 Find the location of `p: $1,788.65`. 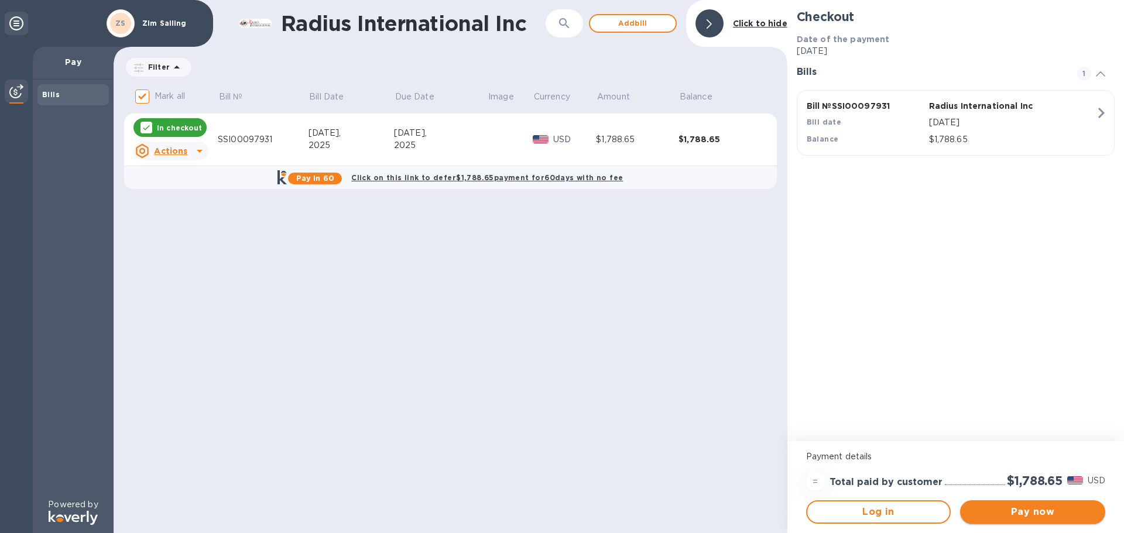

p: $1,788.65 is located at coordinates (1012, 139).